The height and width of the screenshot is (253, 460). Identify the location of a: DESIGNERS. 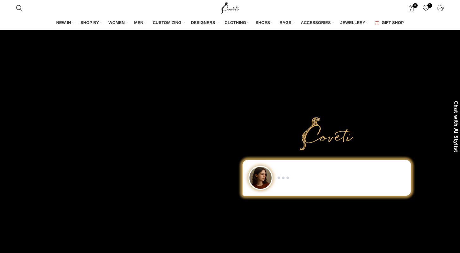
(205, 23).